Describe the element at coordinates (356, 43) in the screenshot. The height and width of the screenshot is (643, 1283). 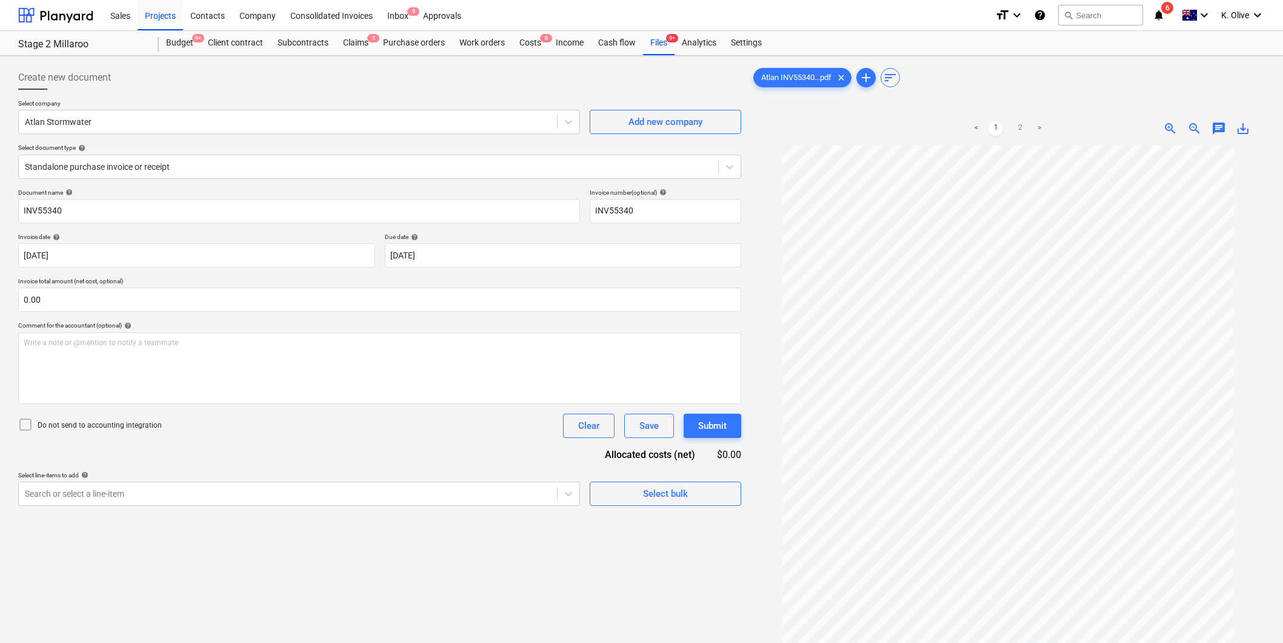
I see `div: Claims` at that location.